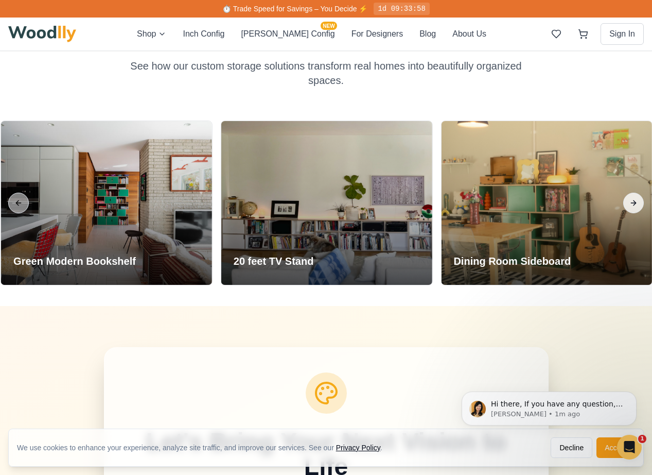 The height and width of the screenshot is (475, 652). Describe the element at coordinates (402, 9) in the screenshot. I see `div: 1d 09:33:58` at that location.